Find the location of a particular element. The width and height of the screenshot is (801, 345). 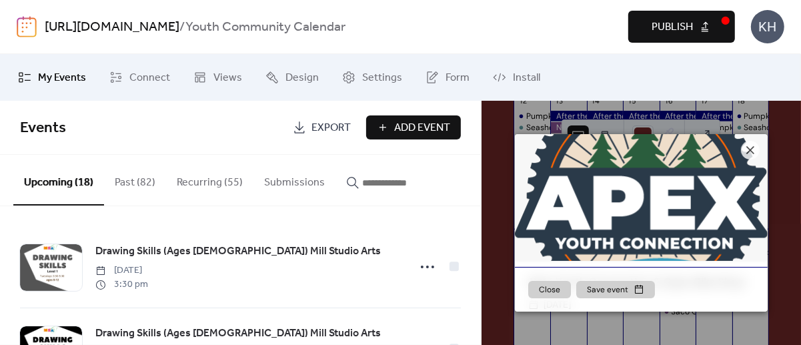

div: KH is located at coordinates (768, 27).